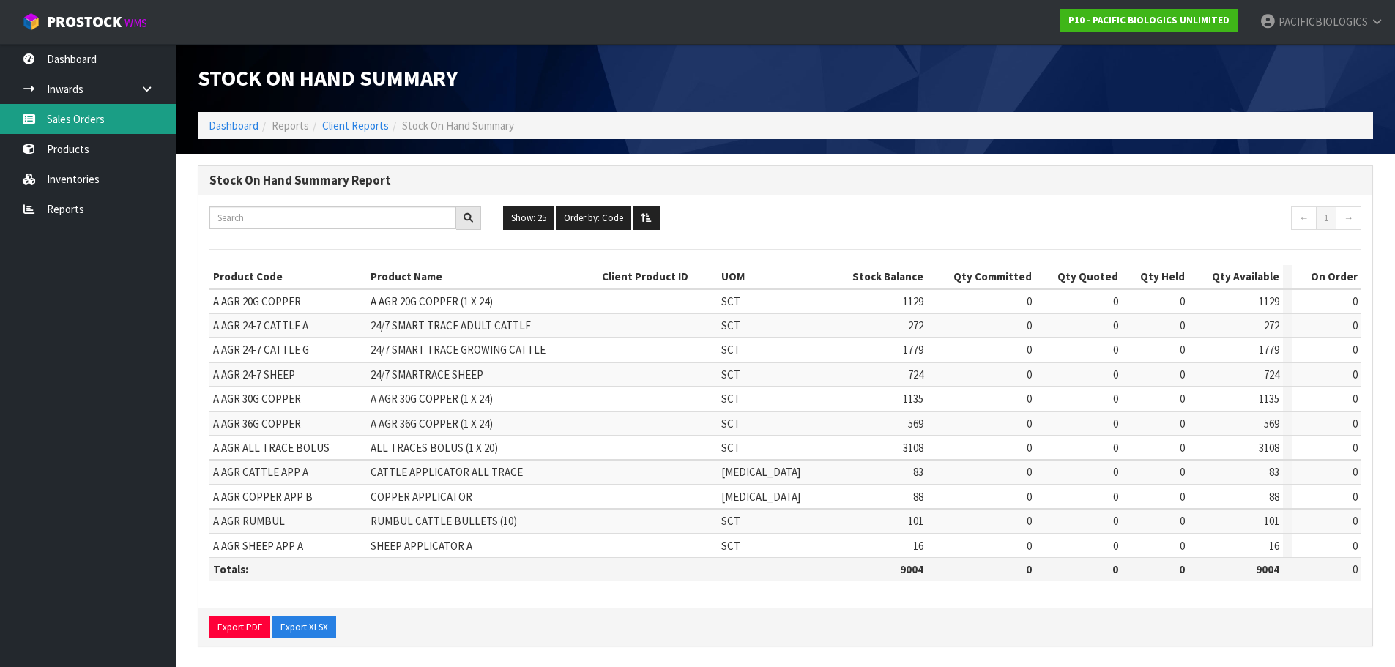  What do you see at coordinates (257, 423) in the screenshot?
I see `span: A AGR 36G COPPER` at bounding box center [257, 423].